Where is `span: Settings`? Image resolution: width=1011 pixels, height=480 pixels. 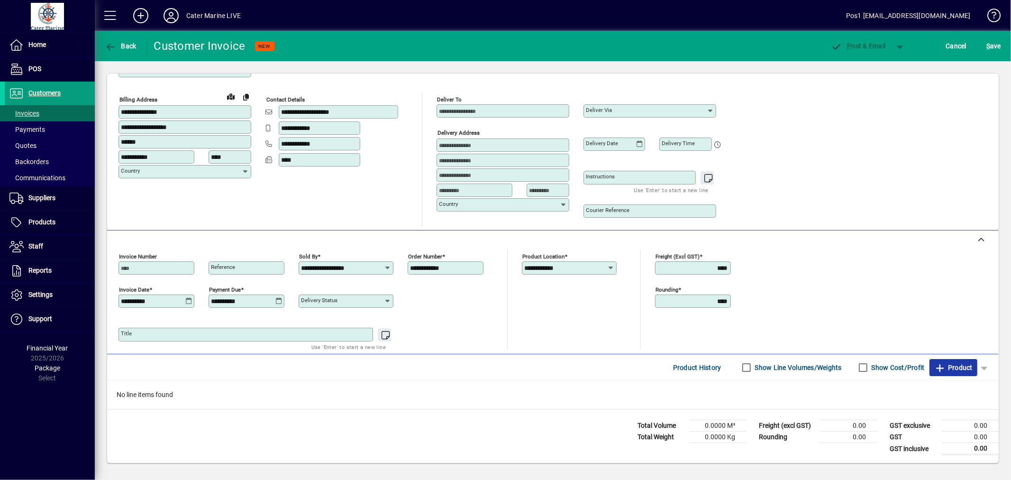 span: Settings is located at coordinates (40, 294).